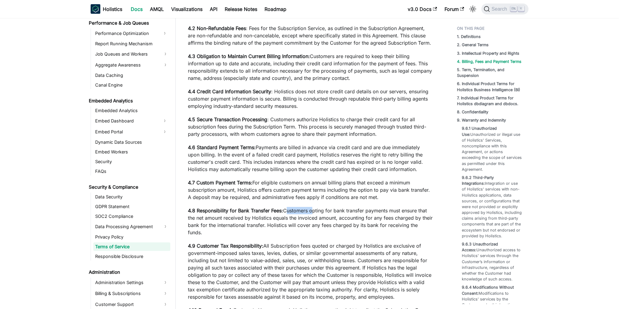 The height and width of the screenshot is (309, 619). I want to click on strong: 6. Individual Product Terms for Holistics Business Intelligence (BI), so click(489, 87).